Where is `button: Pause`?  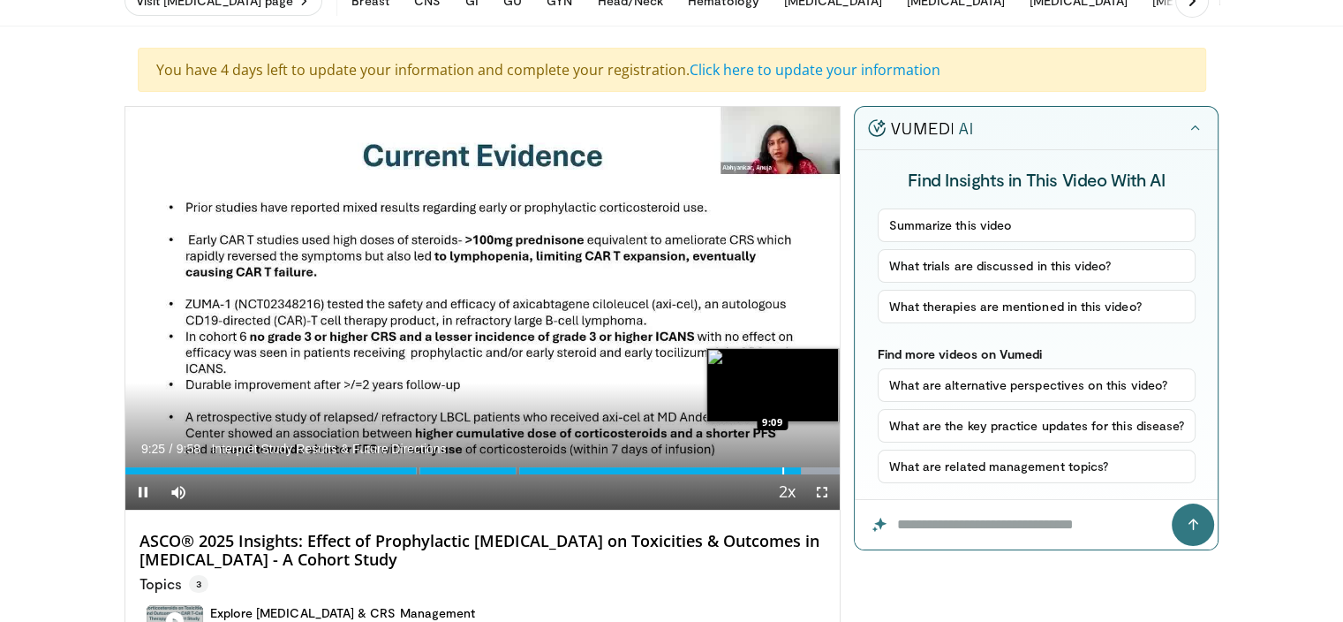
button: Pause is located at coordinates (143, 492).